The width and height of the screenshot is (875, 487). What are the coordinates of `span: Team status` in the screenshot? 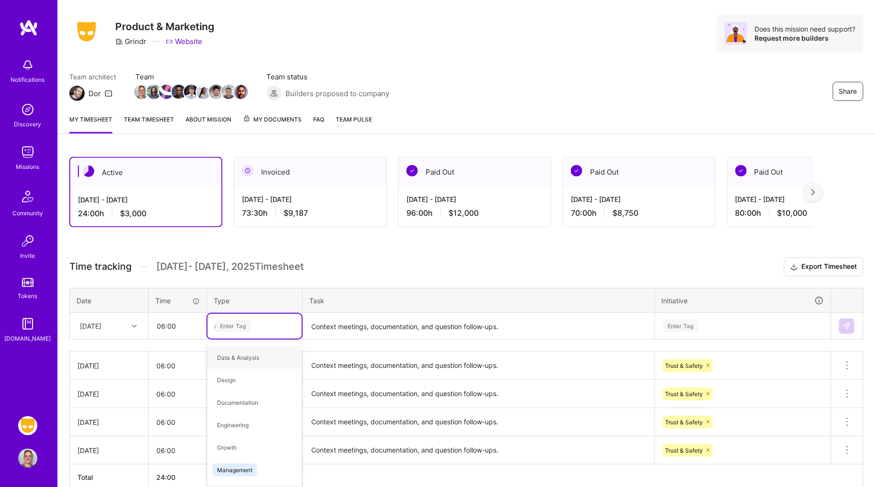 It's located at (328, 77).